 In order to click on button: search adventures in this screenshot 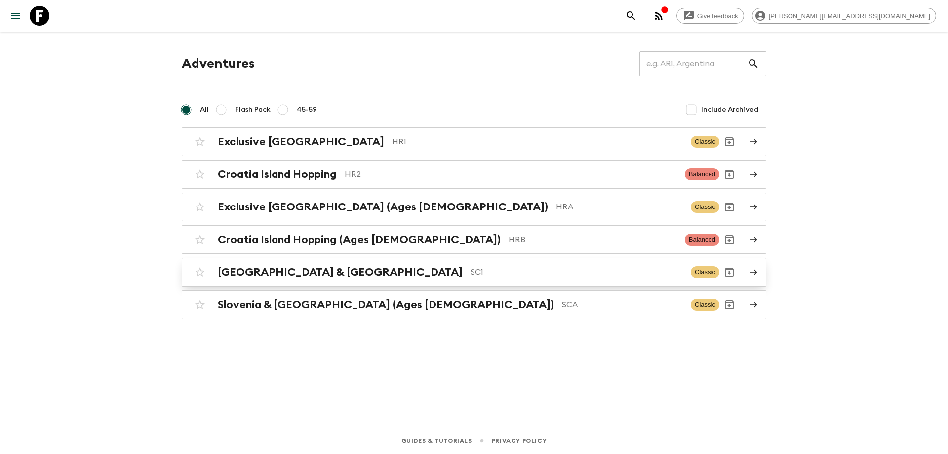, I will do `click(631, 16)`.